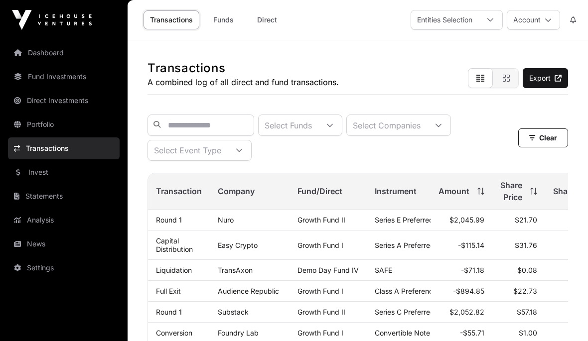  Describe the element at coordinates (383, 270) in the screenshot. I see `span: SAFE` at that location.